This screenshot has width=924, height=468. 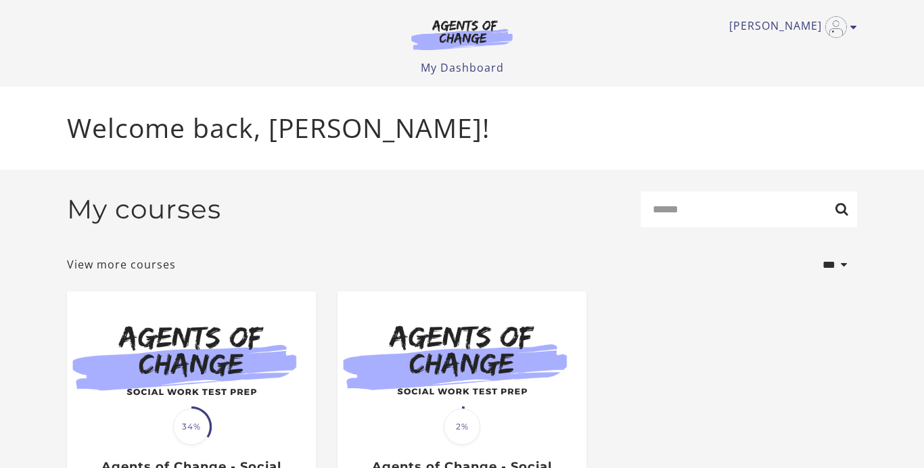 I want to click on h2: My courses, so click(x=144, y=209).